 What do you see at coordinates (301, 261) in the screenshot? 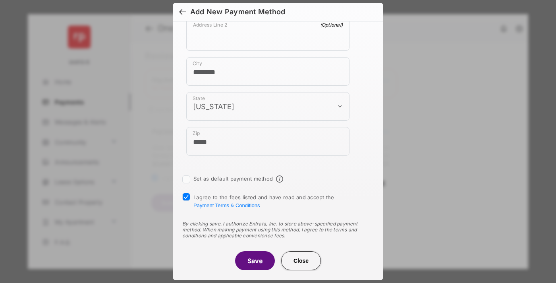
I see `button: Close` at bounding box center [301, 261].